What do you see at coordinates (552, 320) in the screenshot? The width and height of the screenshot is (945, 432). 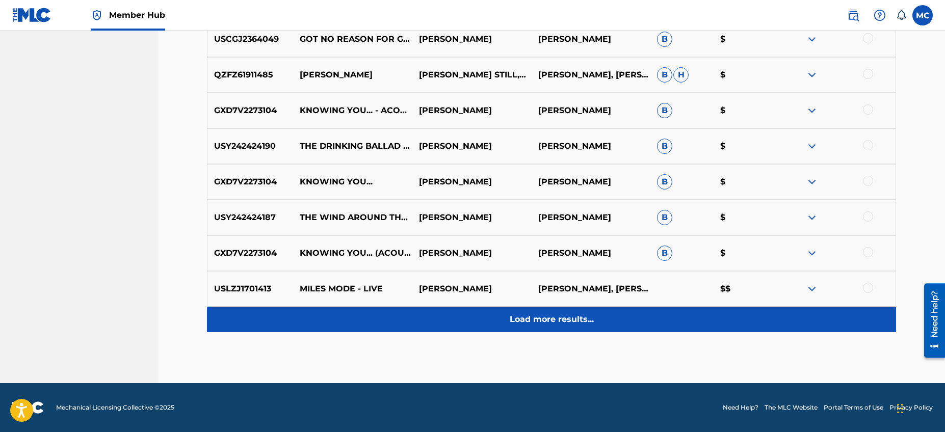 I see `p: Load more results...` at bounding box center [552, 320].